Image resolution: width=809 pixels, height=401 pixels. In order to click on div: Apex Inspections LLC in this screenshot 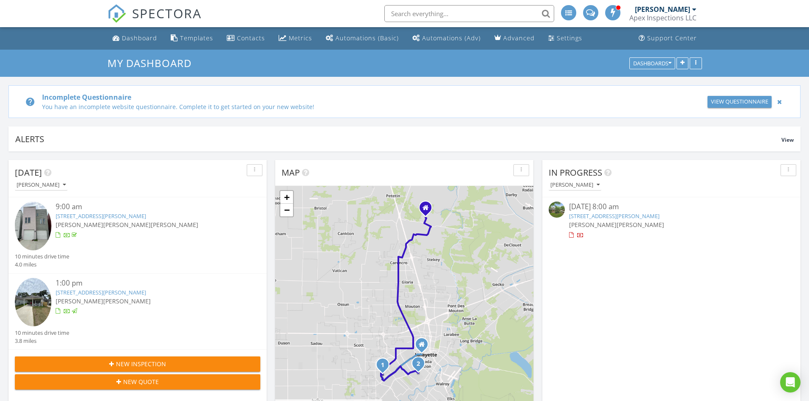, I will do `click(663, 18)`.